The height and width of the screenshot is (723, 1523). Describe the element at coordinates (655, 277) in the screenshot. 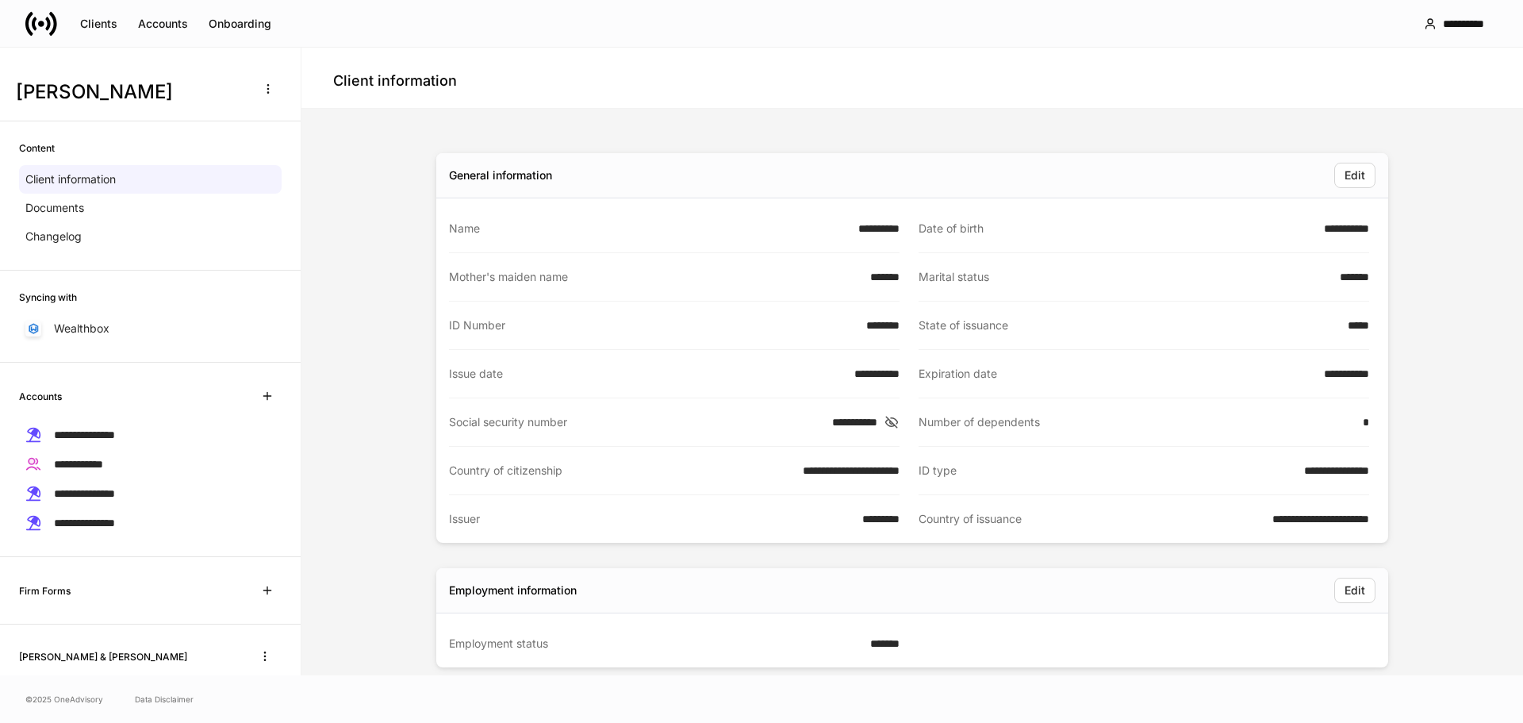

I see `div: Mother's maiden name` at that location.